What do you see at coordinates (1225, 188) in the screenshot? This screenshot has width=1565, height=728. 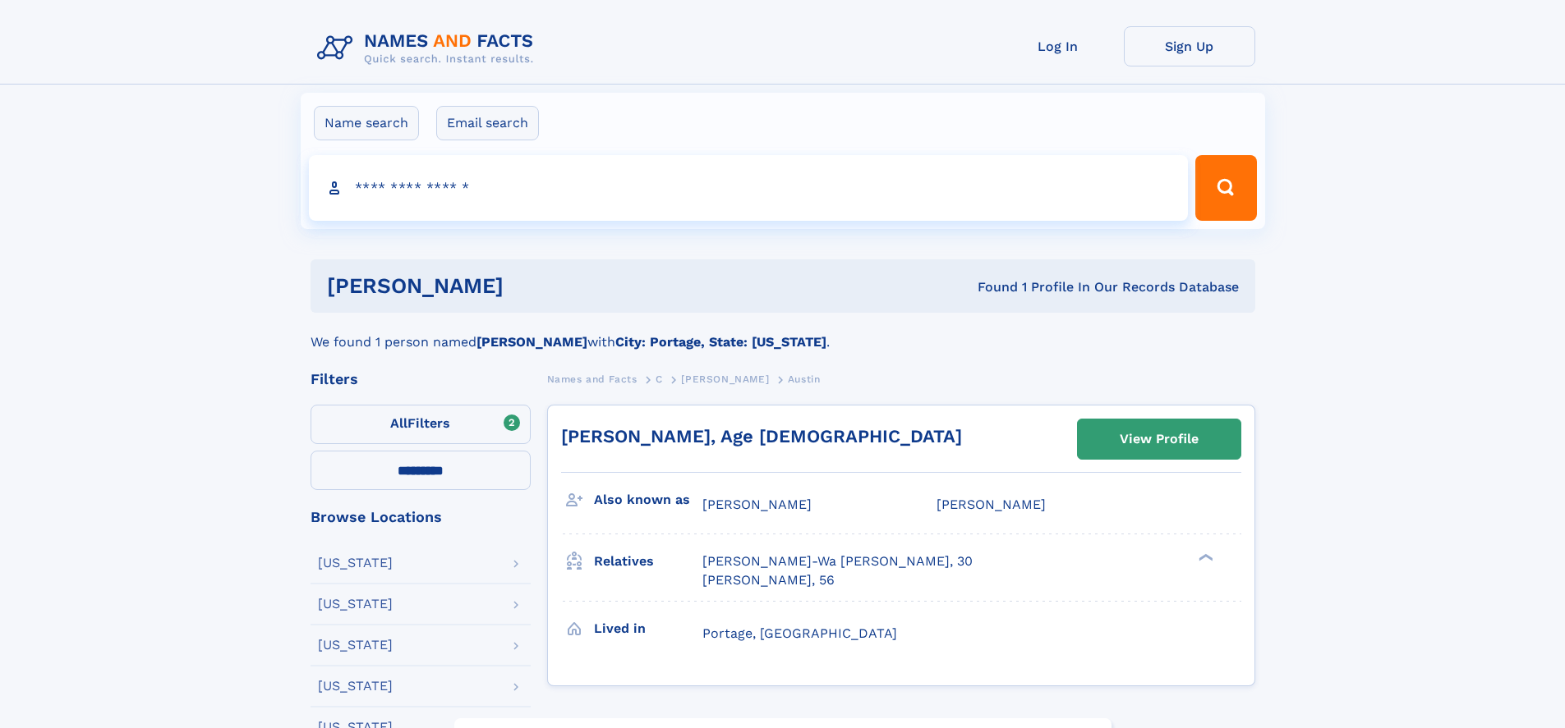 I see `button: Search Button` at bounding box center [1225, 188].